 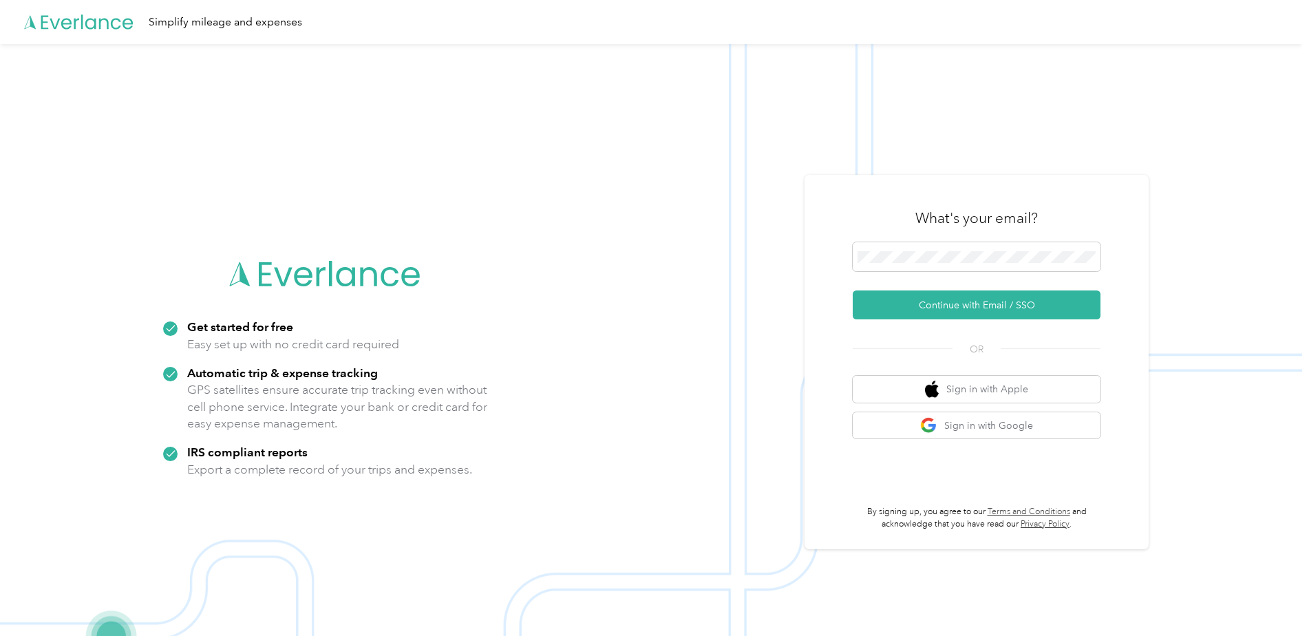 What do you see at coordinates (1044, 524) in the screenshot?
I see `a: Privacy Policy` at bounding box center [1044, 524].